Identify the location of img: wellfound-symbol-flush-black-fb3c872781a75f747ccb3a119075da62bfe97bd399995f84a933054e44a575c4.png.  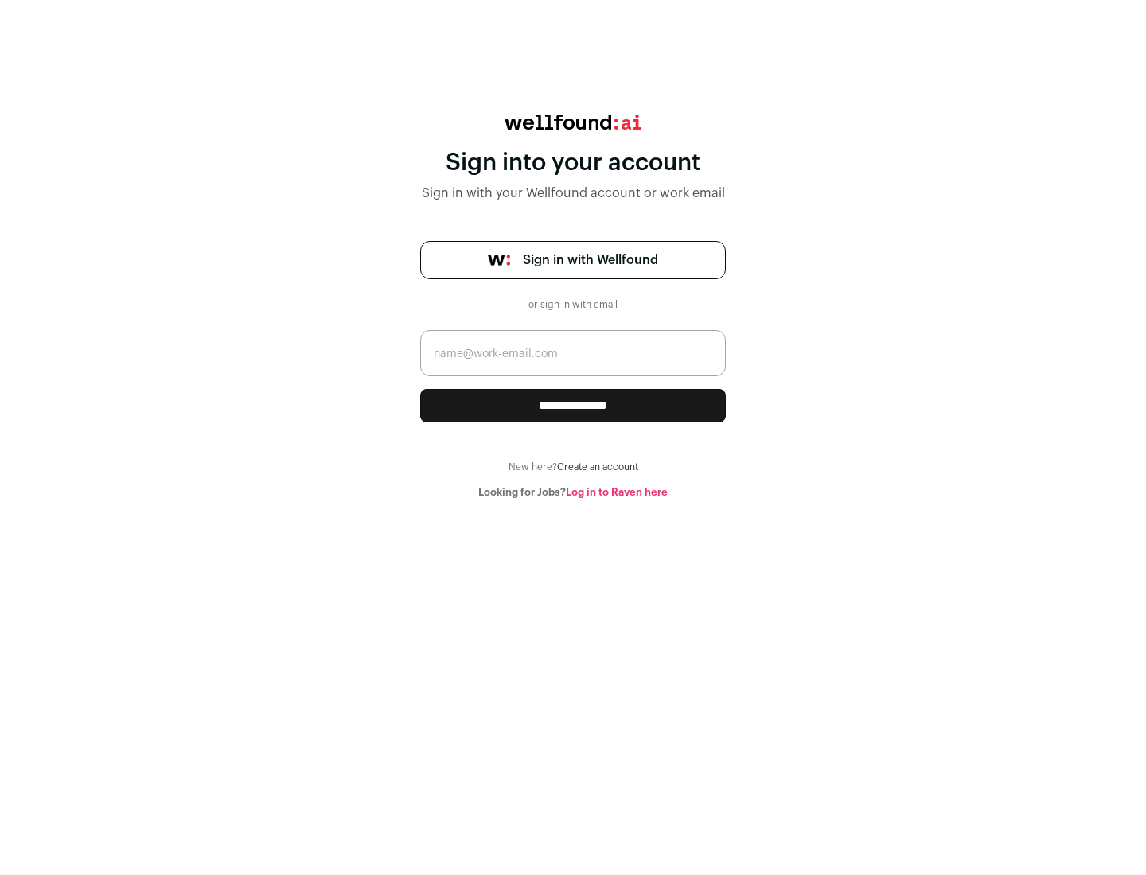
(499, 260).